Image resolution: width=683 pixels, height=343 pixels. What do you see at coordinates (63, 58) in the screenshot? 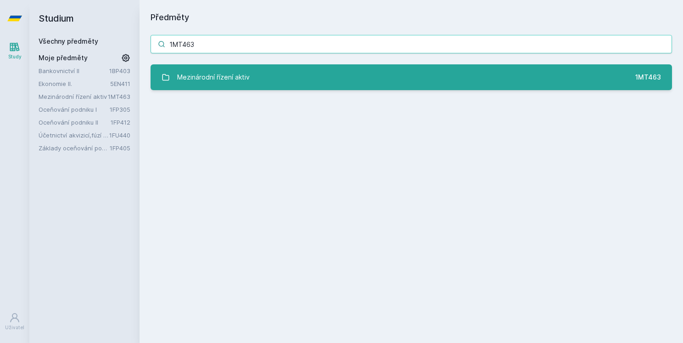
I see `span: Moje předměty` at bounding box center [63, 58].